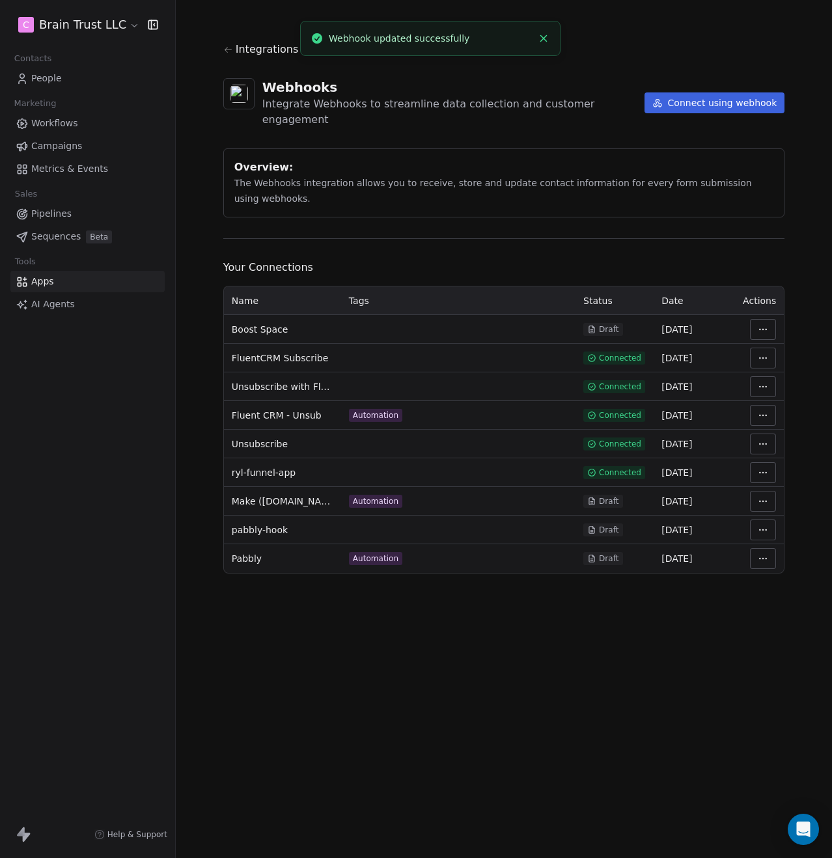 This screenshot has height=858, width=832. Describe the element at coordinates (26, 25) in the screenshot. I see `span: C` at that location.